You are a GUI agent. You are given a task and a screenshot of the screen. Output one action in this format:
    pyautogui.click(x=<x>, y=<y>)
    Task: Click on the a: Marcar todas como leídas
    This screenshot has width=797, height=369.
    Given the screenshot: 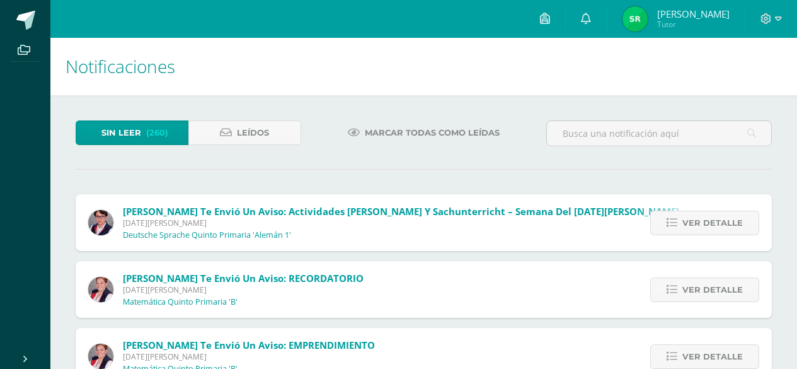 What is the action you would take?
    pyautogui.click(x=424, y=132)
    